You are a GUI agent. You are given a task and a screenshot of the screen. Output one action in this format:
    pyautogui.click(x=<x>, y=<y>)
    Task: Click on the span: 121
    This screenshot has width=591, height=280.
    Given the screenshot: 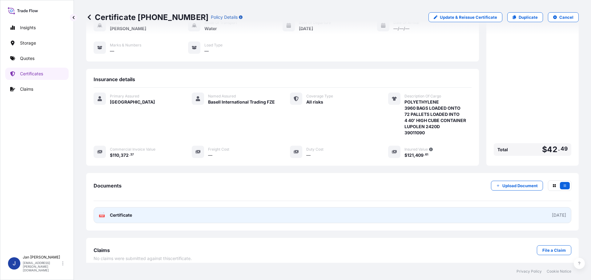 What is the action you would take?
    pyautogui.click(x=410, y=155)
    